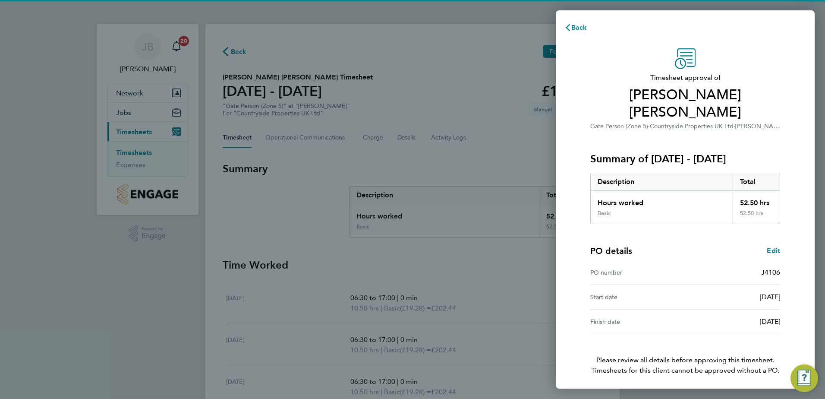 This screenshot has height=399, width=825. What do you see at coordinates (638, 272) in the screenshot?
I see `div: PO number` at bounding box center [638, 272].